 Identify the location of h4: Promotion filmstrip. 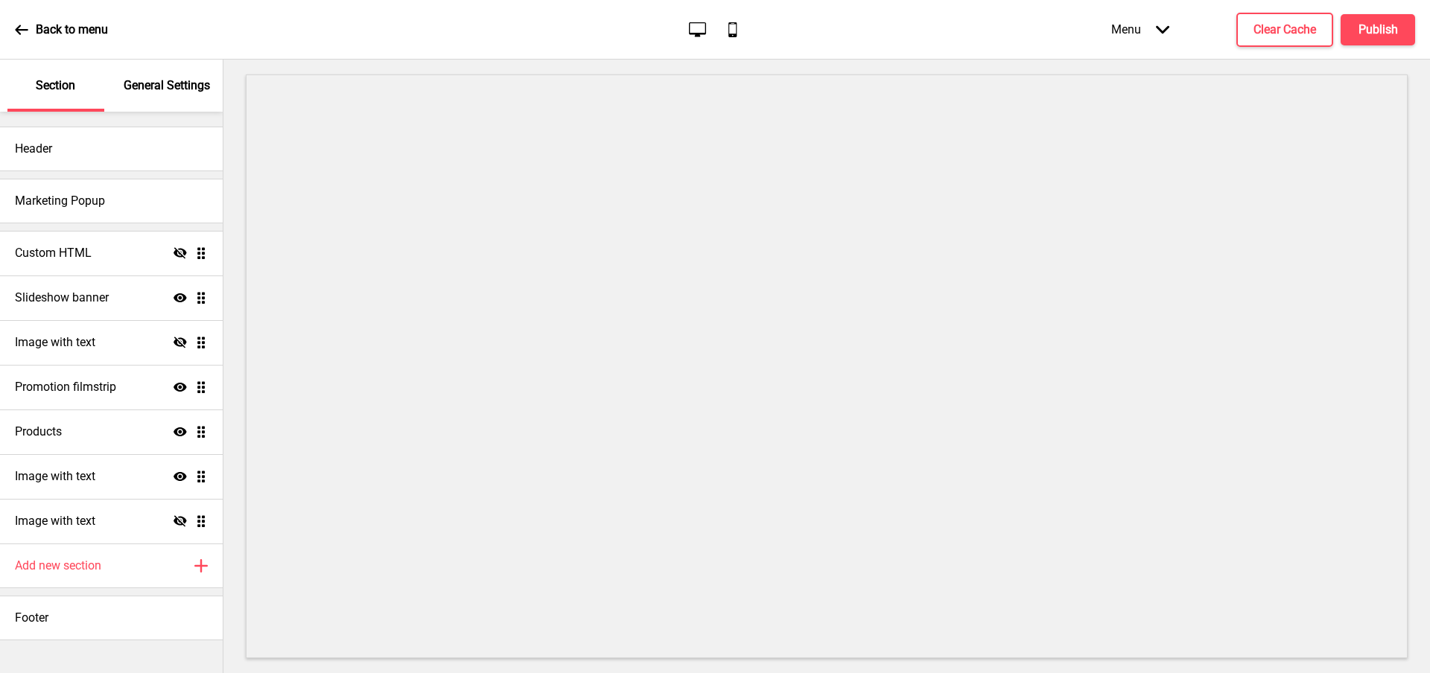
(66, 387).